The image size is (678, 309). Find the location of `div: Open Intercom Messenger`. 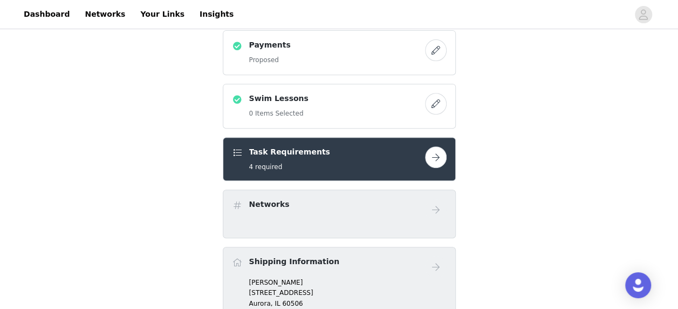

div: Open Intercom Messenger is located at coordinates (639, 285).